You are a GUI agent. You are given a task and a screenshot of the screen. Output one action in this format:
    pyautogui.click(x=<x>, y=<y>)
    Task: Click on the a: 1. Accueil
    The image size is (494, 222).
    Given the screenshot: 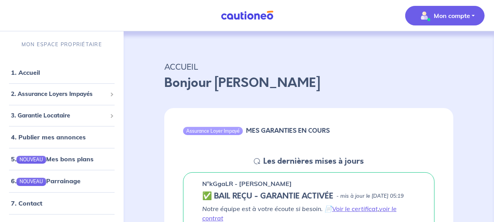 What is the action you would take?
    pyautogui.click(x=25, y=72)
    